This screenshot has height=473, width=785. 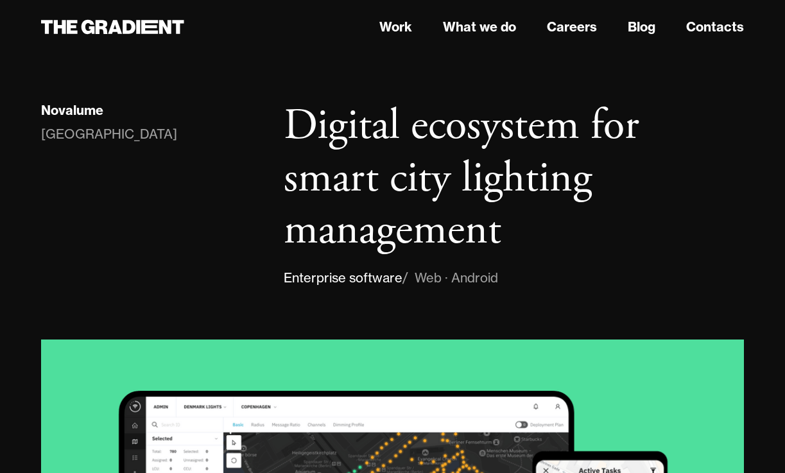 I want to click on div: / Web · Android, so click(x=450, y=278).